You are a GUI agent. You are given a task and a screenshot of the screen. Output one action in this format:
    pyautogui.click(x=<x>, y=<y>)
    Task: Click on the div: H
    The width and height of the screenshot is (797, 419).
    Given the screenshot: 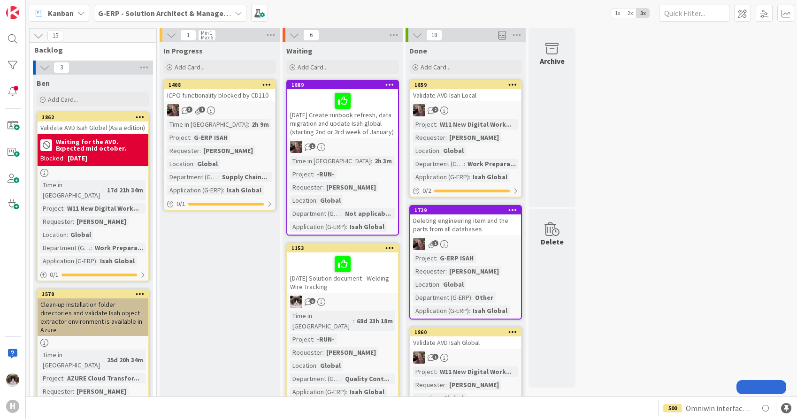 What is the action you would take?
    pyautogui.click(x=13, y=406)
    